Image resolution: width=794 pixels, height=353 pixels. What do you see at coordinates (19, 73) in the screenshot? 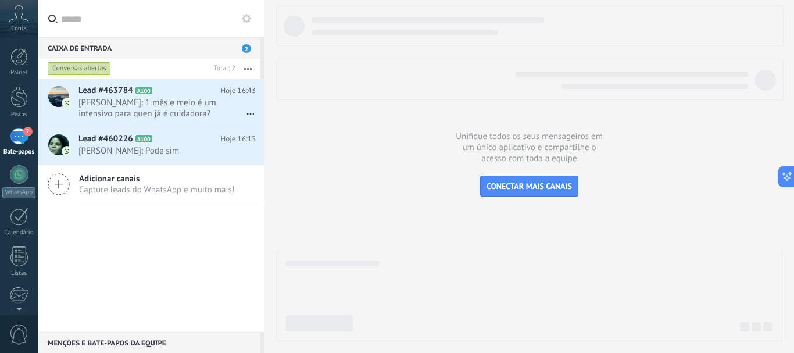
I see `font: Painel` at bounding box center [19, 73].